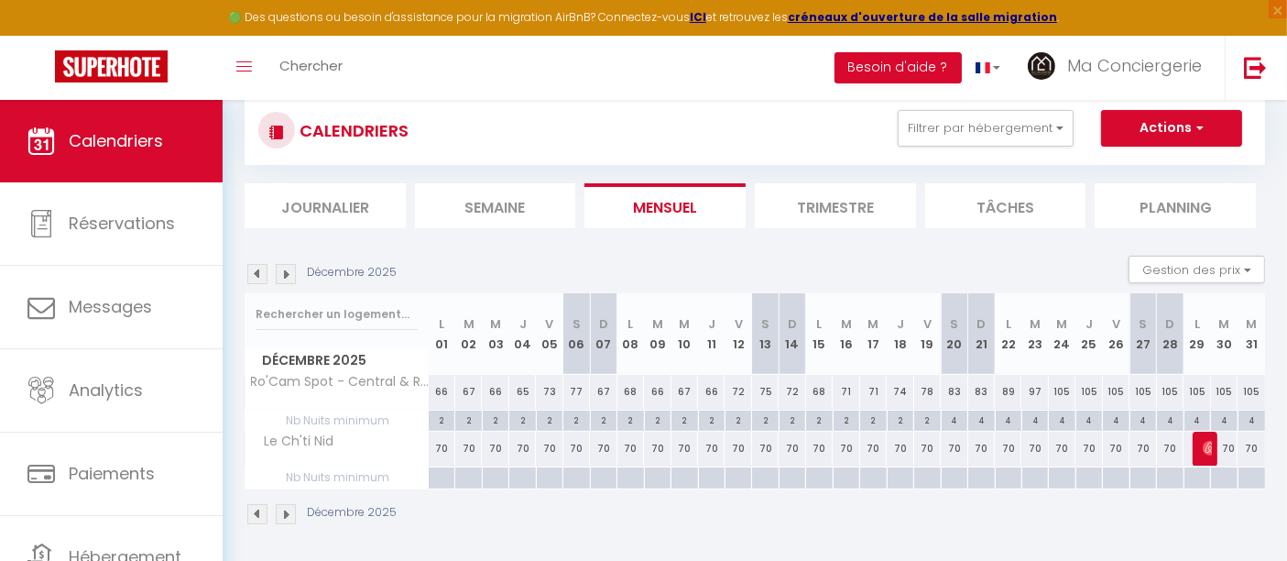  What do you see at coordinates (846, 391) in the screenshot?
I see `div: 71` at bounding box center [846, 391].